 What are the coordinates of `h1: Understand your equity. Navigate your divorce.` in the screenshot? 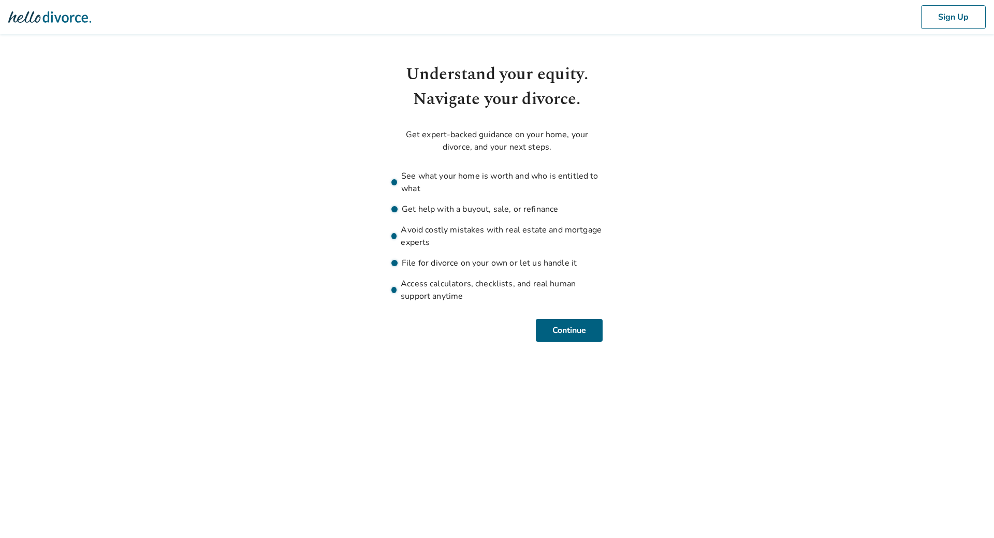 It's located at (497, 87).